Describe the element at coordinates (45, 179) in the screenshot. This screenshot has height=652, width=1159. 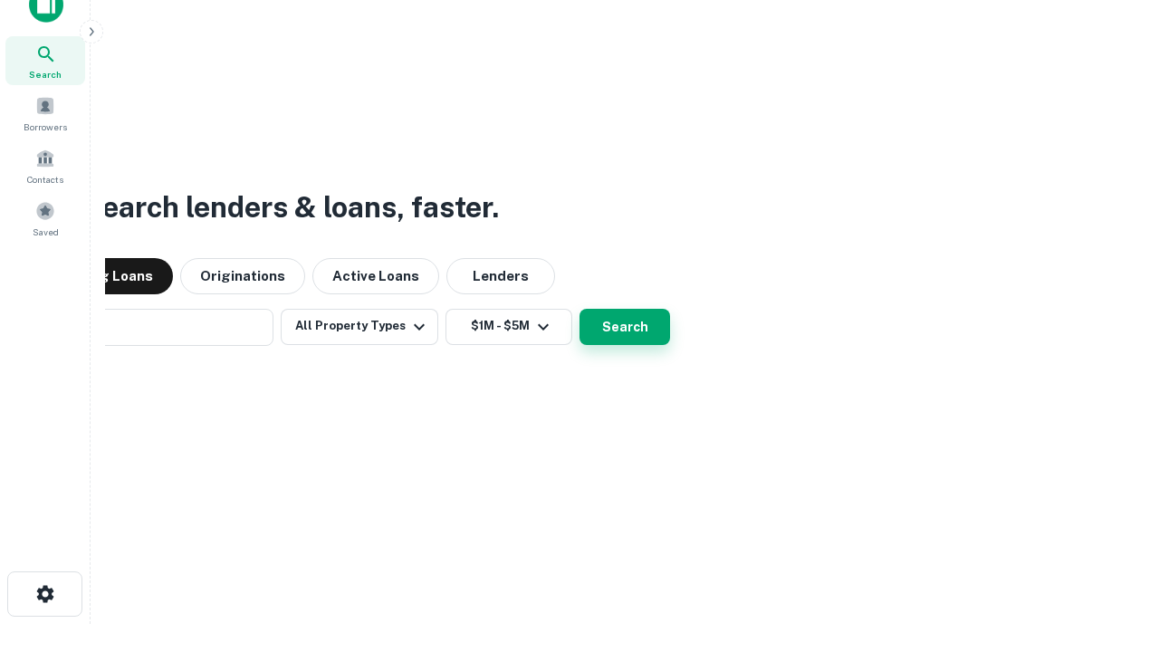
I see `span: Contacts` at that location.